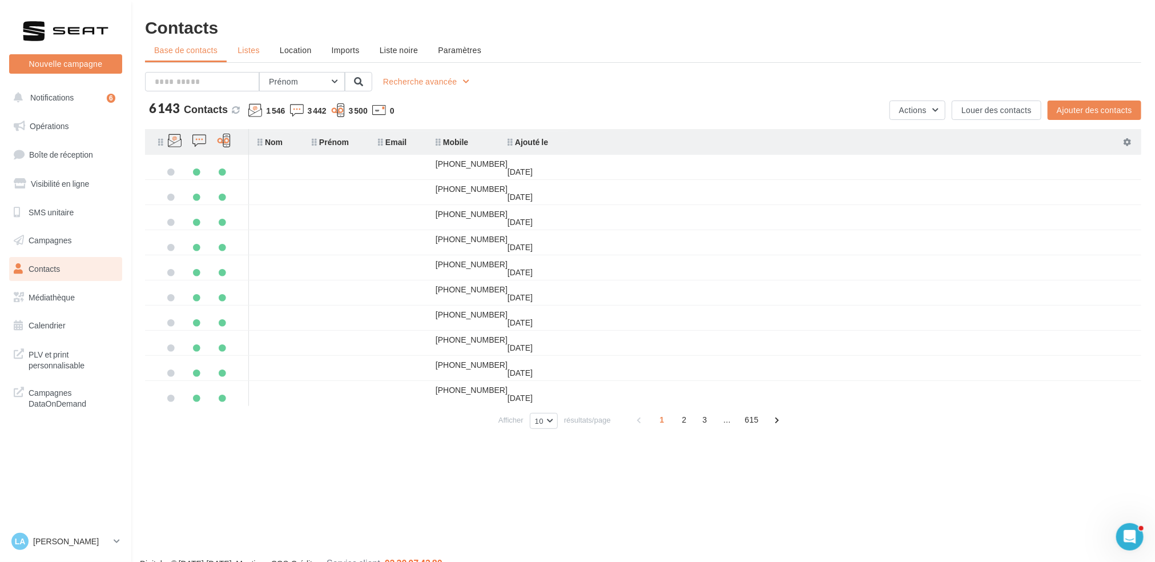 The height and width of the screenshot is (562, 1155). What do you see at coordinates (73, 358) in the screenshot?
I see `span: PLV et print personnalisable` at bounding box center [73, 358].